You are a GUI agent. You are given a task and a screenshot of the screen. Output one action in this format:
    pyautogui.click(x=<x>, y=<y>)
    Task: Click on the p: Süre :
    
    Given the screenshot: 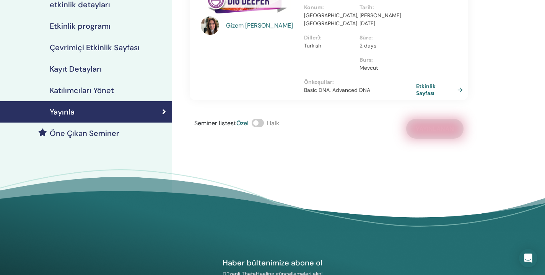 What is the action you would take?
    pyautogui.click(x=385, y=37)
    